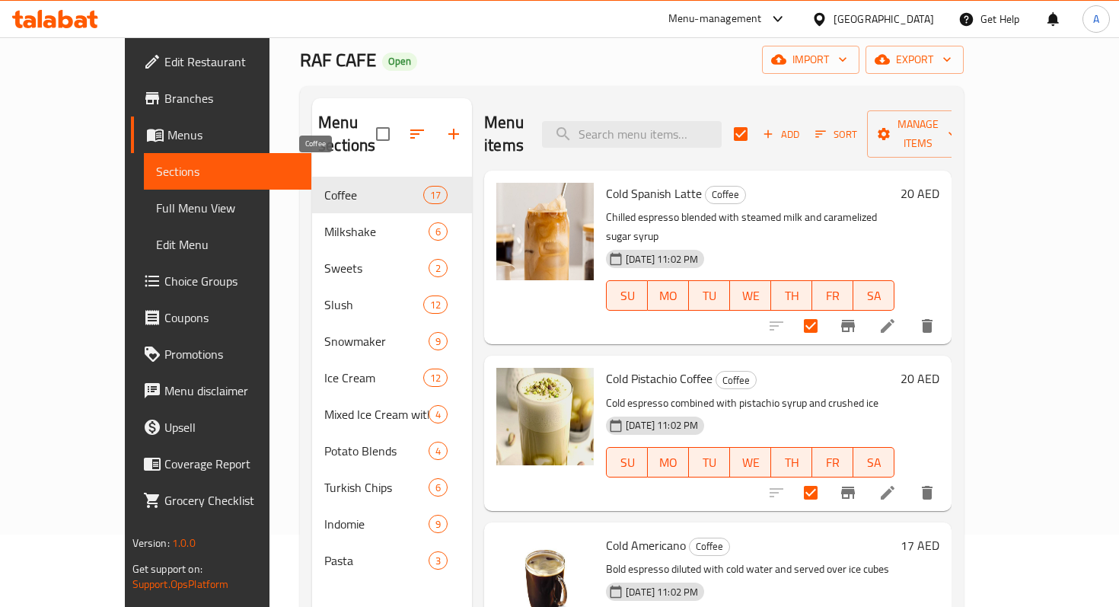  What do you see at coordinates (710, 295) in the screenshot?
I see `span: TU` at bounding box center [710, 295].